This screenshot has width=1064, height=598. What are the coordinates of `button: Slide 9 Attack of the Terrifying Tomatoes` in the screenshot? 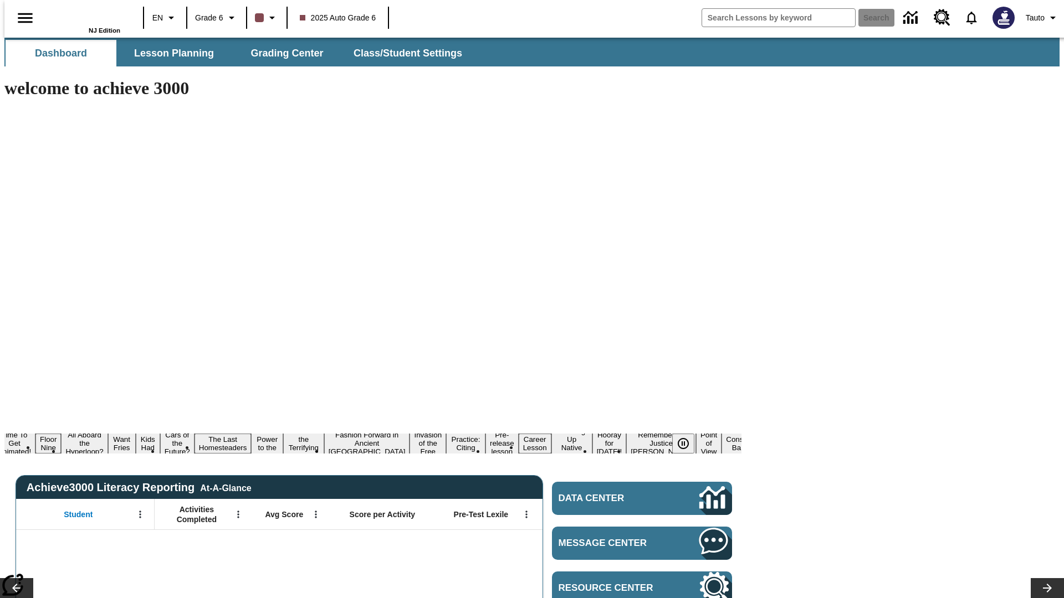 It's located at (304, 444).